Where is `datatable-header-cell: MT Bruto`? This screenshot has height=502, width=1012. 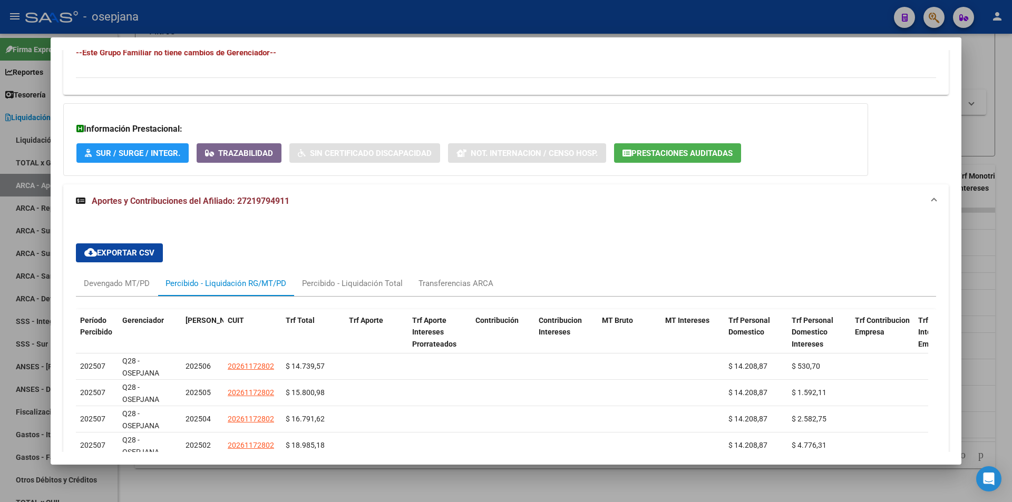 datatable-header-cell: MT Bruto is located at coordinates (629, 333).